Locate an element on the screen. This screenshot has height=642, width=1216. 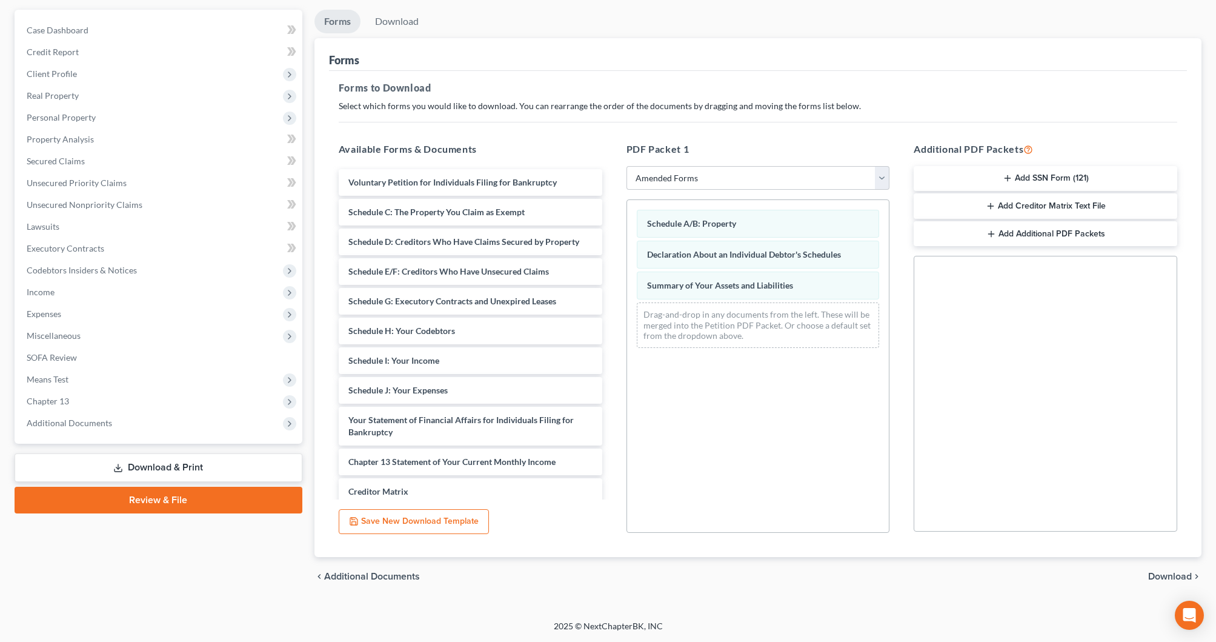
div: 2025 © NextChapterBK, INC is located at coordinates (608, 631).